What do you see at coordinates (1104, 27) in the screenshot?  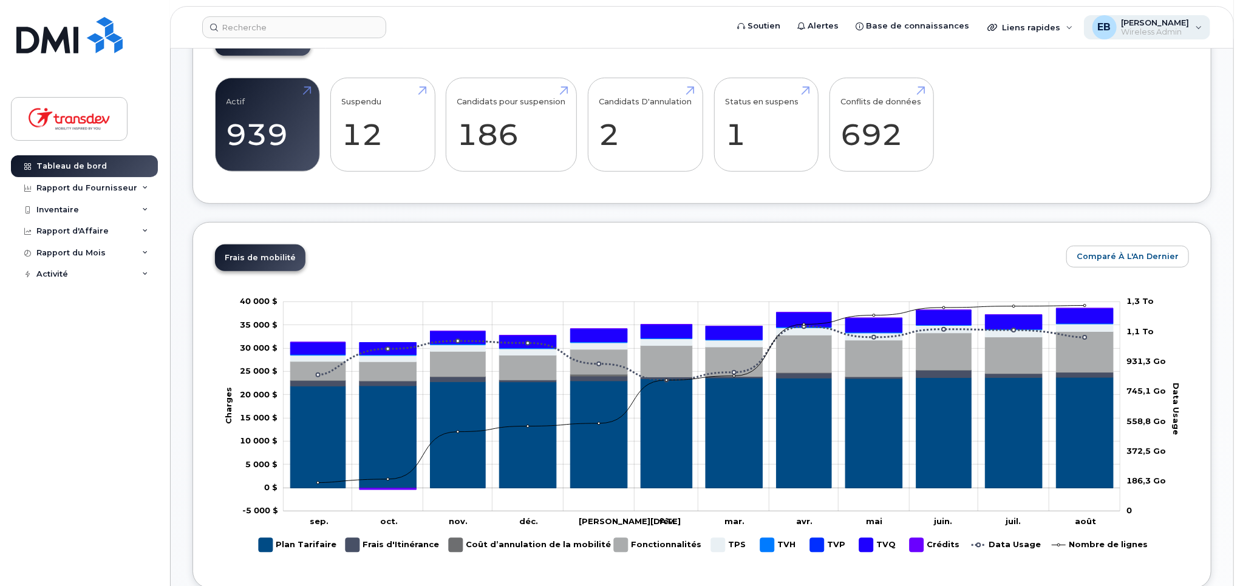 I see `span: EB` at bounding box center [1104, 27].